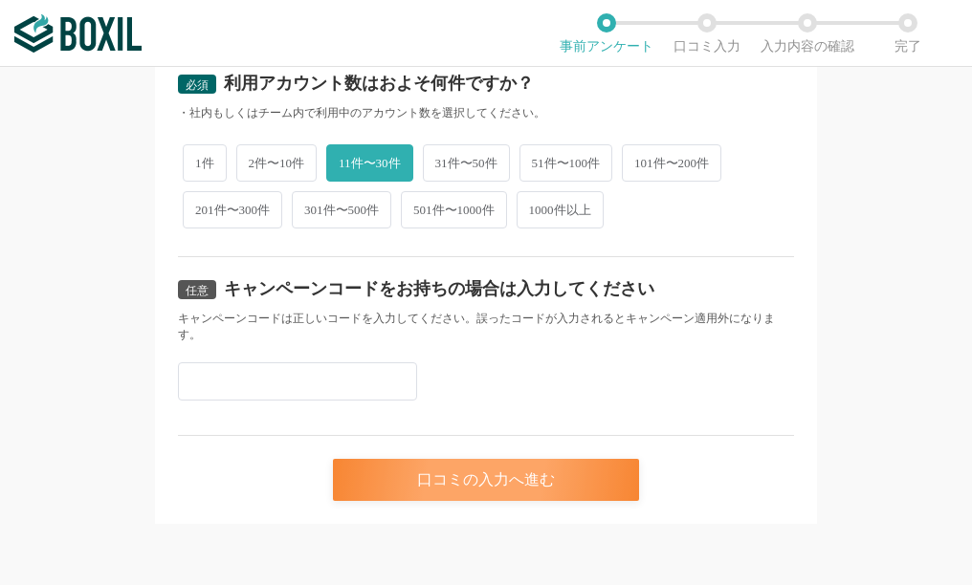 The height and width of the screenshot is (585, 972). I want to click on li: 事前アンケート, so click(606, 33).